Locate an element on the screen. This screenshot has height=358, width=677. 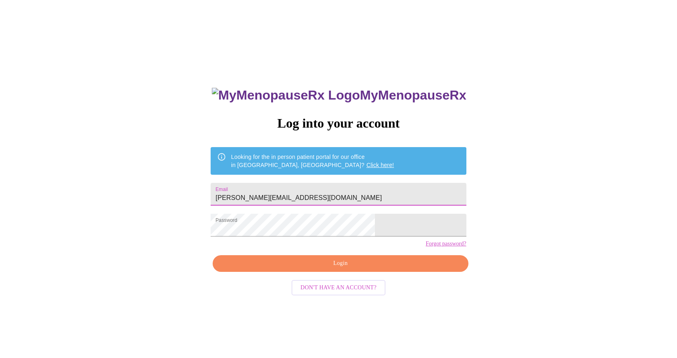
span: Login is located at coordinates (340, 263).